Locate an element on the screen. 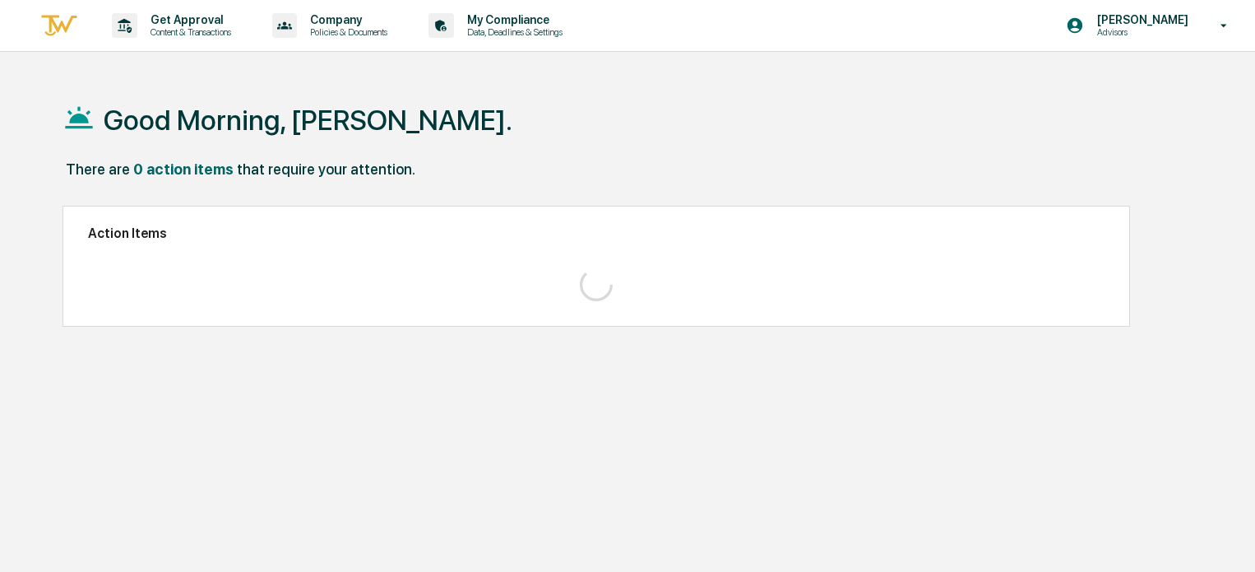 Image resolution: width=1255 pixels, height=572 pixels. p: Content & Transactions is located at coordinates (188, 32).